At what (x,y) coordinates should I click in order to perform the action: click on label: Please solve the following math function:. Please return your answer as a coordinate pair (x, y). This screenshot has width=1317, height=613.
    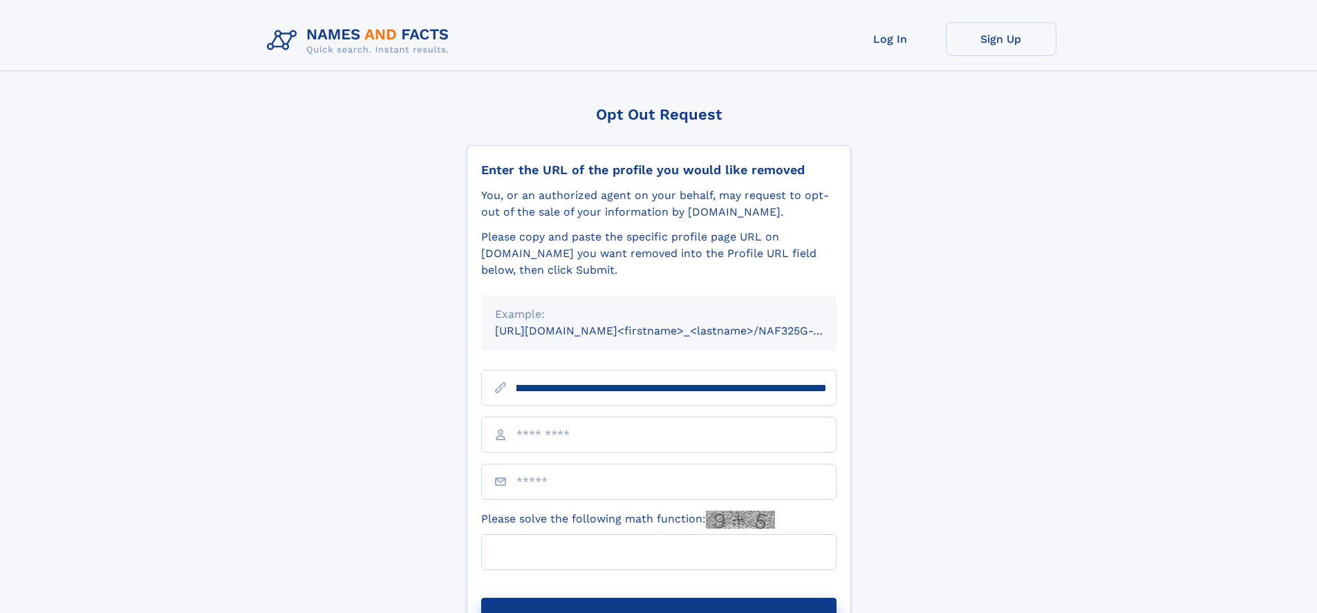
    Looking at the image, I should click on (628, 520).